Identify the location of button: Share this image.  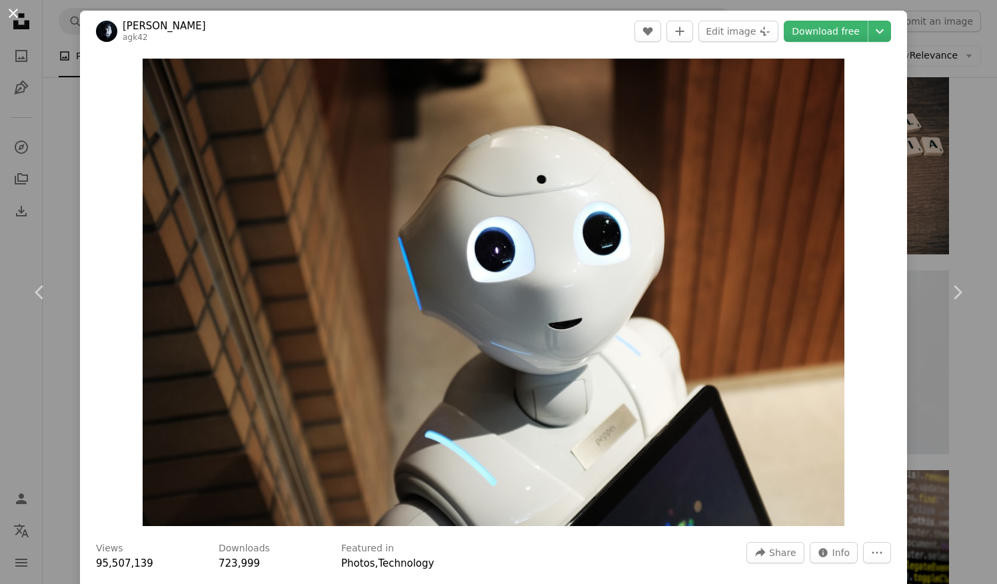
(775, 553).